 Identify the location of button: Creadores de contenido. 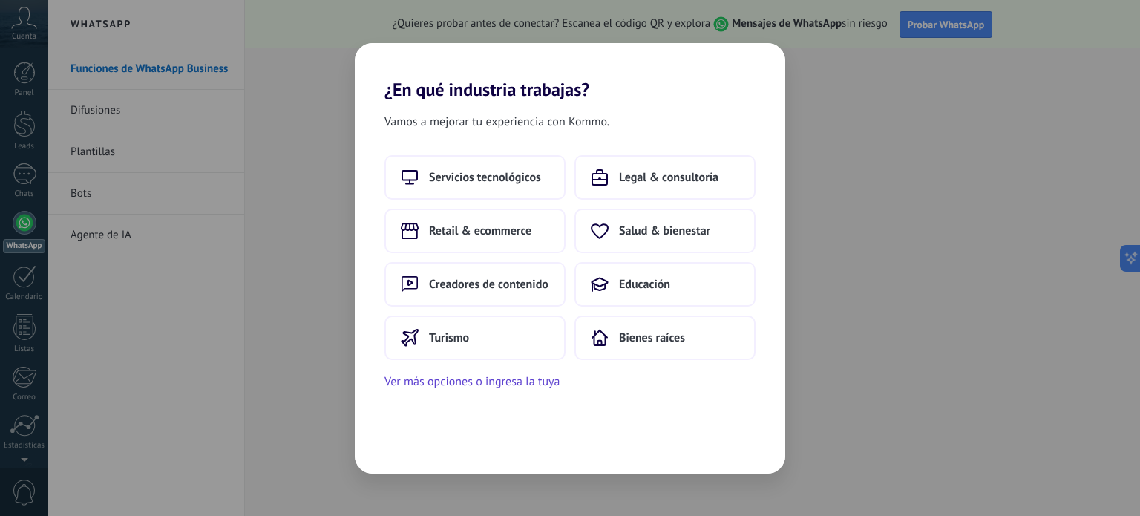
(475, 284).